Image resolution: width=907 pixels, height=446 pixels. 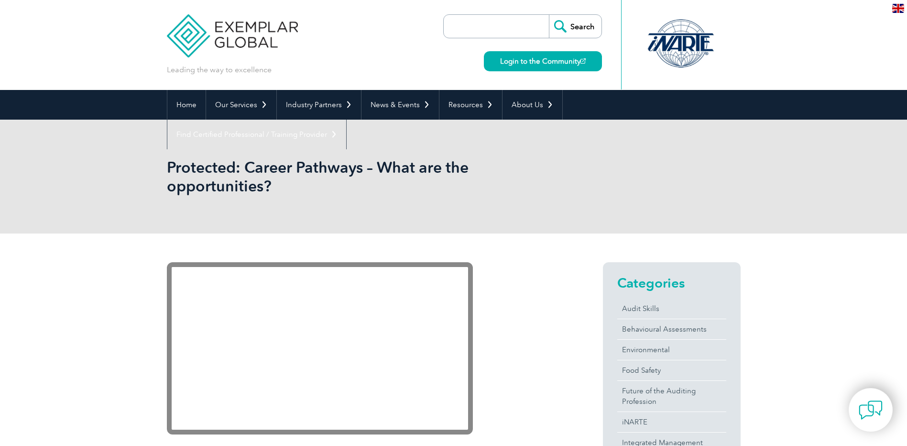 What do you see at coordinates (672, 308) in the screenshot?
I see `a: Audit Skills` at bounding box center [672, 308].